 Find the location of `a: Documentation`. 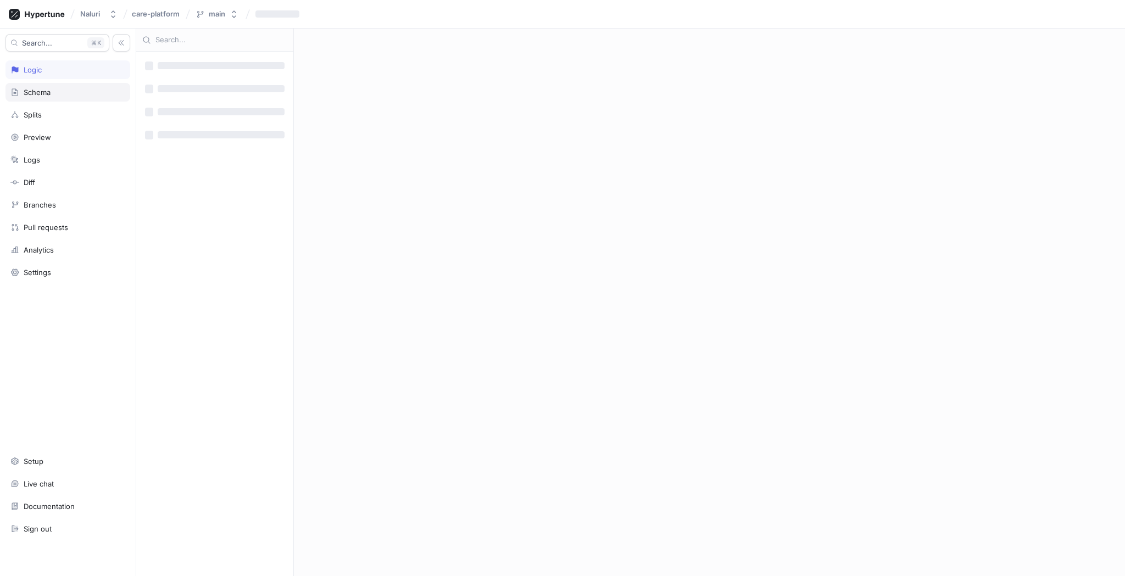

a: Documentation is located at coordinates (68, 506).